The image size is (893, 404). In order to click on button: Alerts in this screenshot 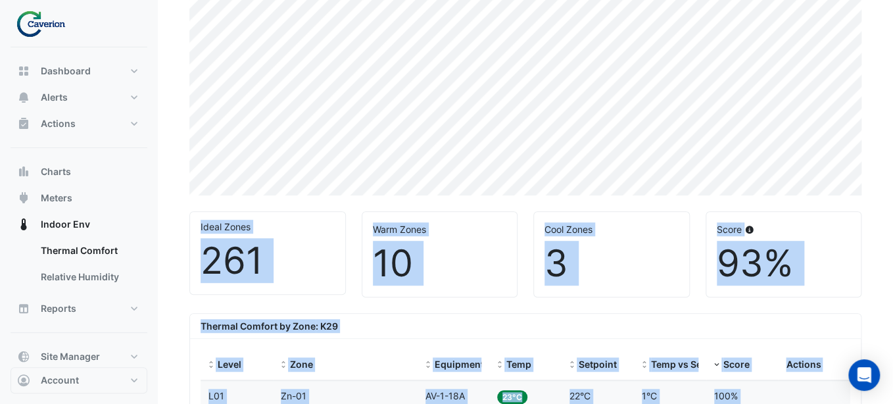, I will do `click(79, 97)`.